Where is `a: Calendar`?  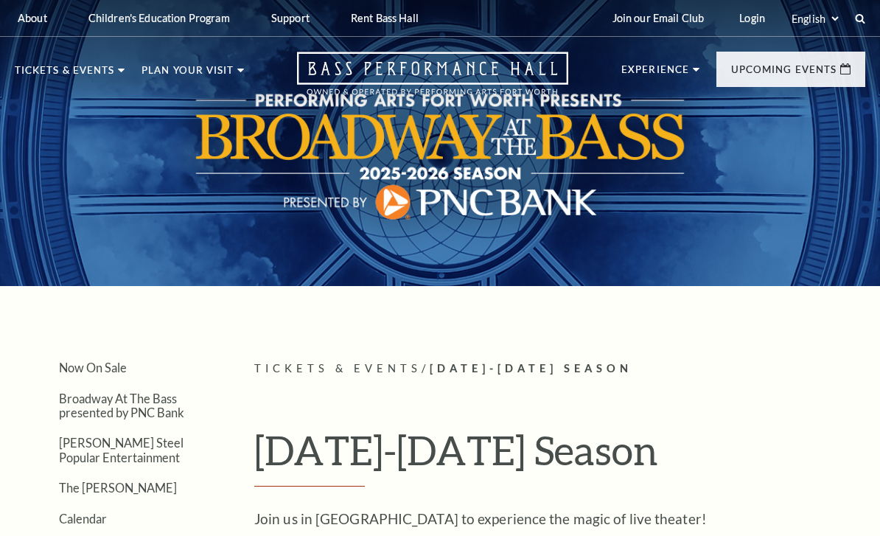
a: Calendar is located at coordinates (83, 518).